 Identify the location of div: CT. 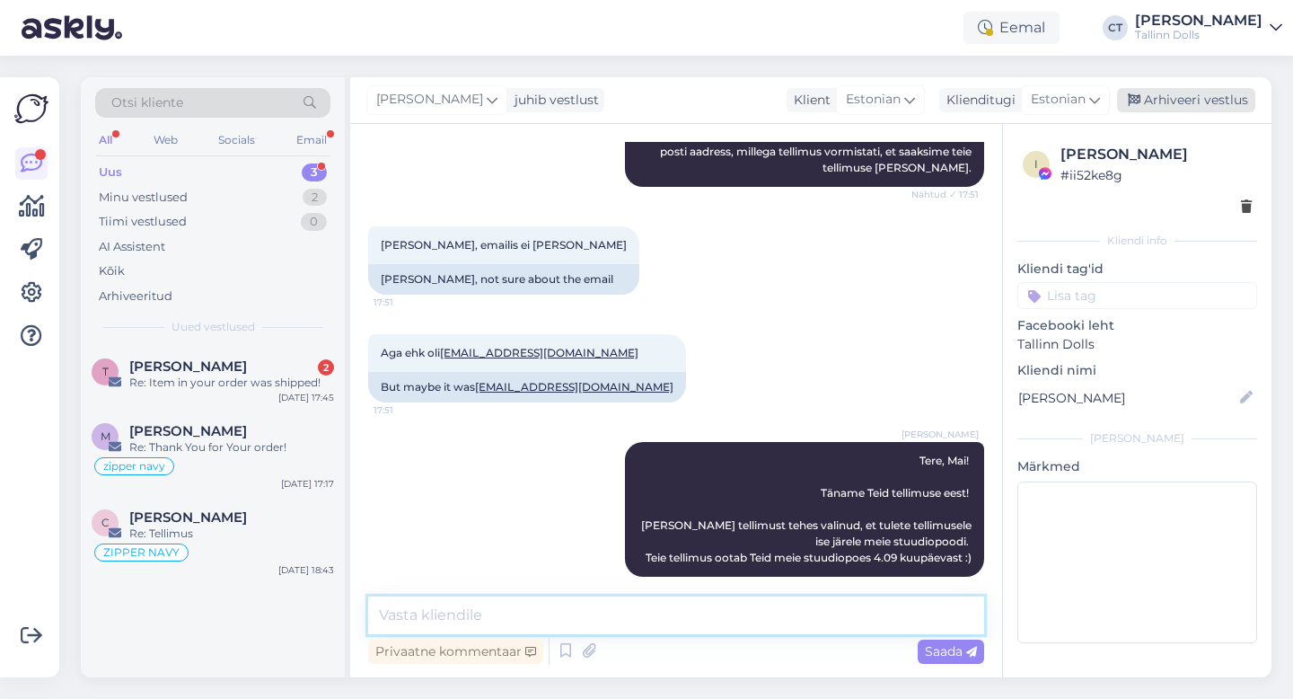
(1115, 28).